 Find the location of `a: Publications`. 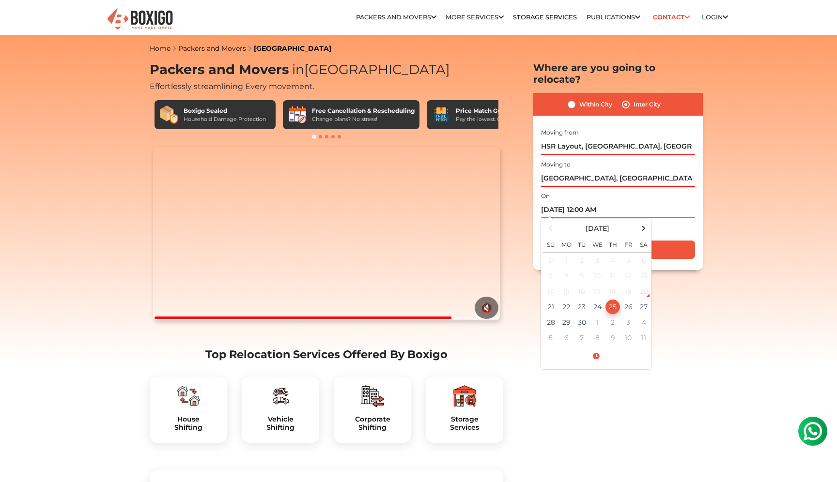

a: Publications is located at coordinates (613, 17).